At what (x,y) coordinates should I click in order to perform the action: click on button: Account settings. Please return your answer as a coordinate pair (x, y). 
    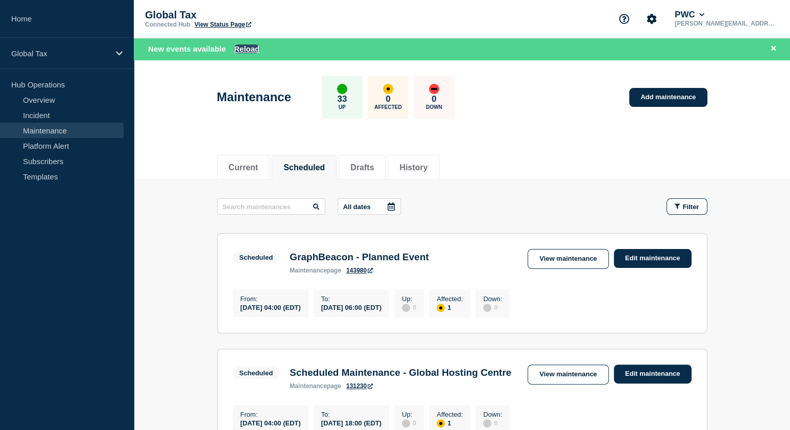
    Looking at the image, I should click on (652, 19).